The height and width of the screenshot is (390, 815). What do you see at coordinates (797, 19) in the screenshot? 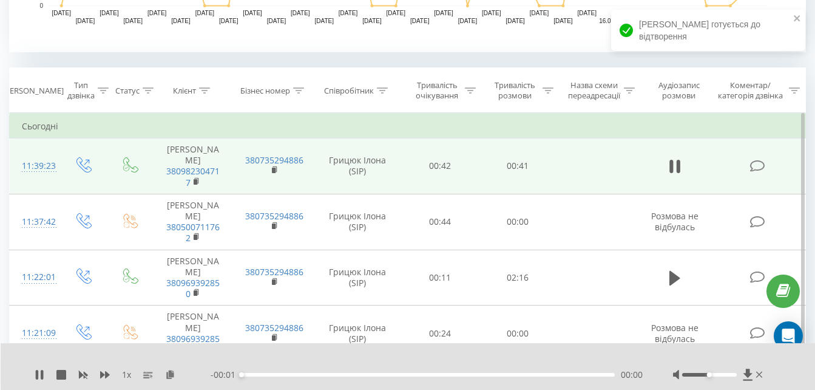
I see `button: close` at bounding box center [797, 19].